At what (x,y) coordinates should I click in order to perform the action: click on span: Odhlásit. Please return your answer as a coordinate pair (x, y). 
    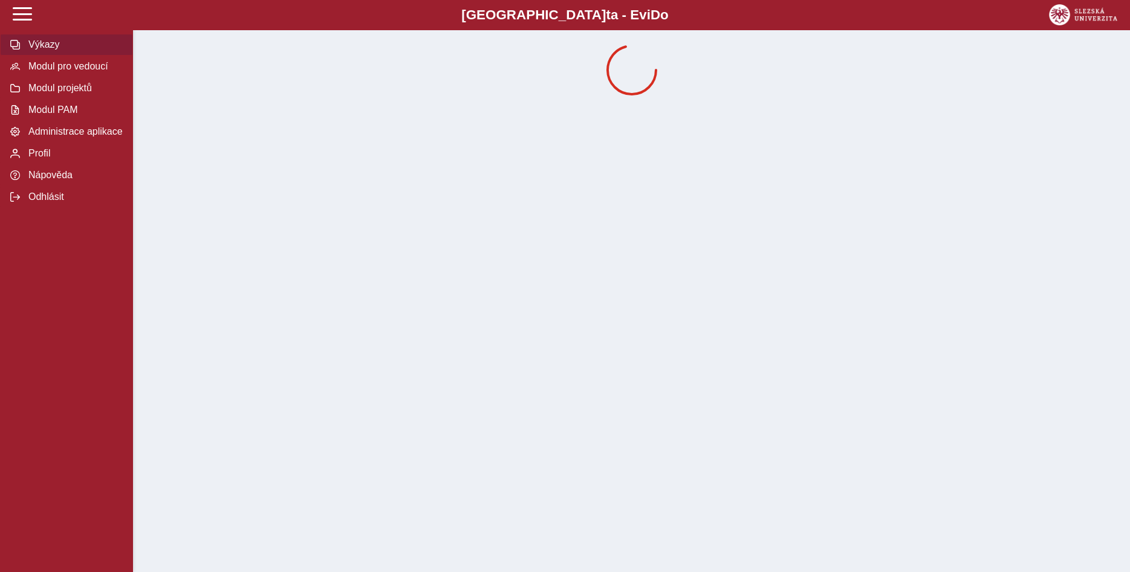
    Looking at the image, I should click on (74, 197).